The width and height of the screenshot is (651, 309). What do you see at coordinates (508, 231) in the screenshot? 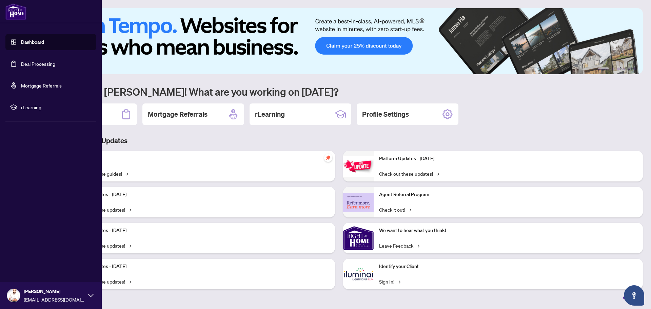
I see `p: We want to hear what you think!` at bounding box center [508, 231].